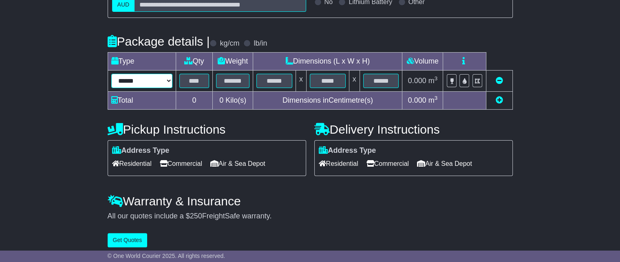  I want to click on span: 250, so click(196, 216).